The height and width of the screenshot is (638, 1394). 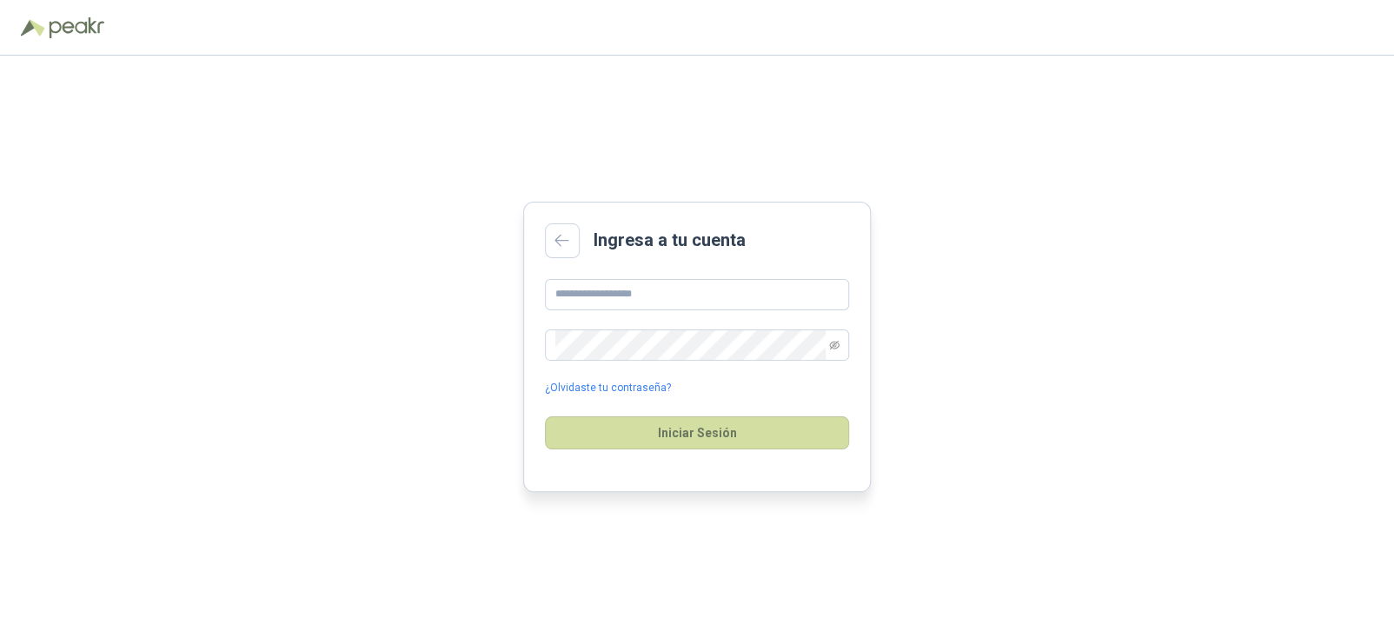 I want to click on a: ¿Olvidaste tu contraseña?, so click(x=607, y=388).